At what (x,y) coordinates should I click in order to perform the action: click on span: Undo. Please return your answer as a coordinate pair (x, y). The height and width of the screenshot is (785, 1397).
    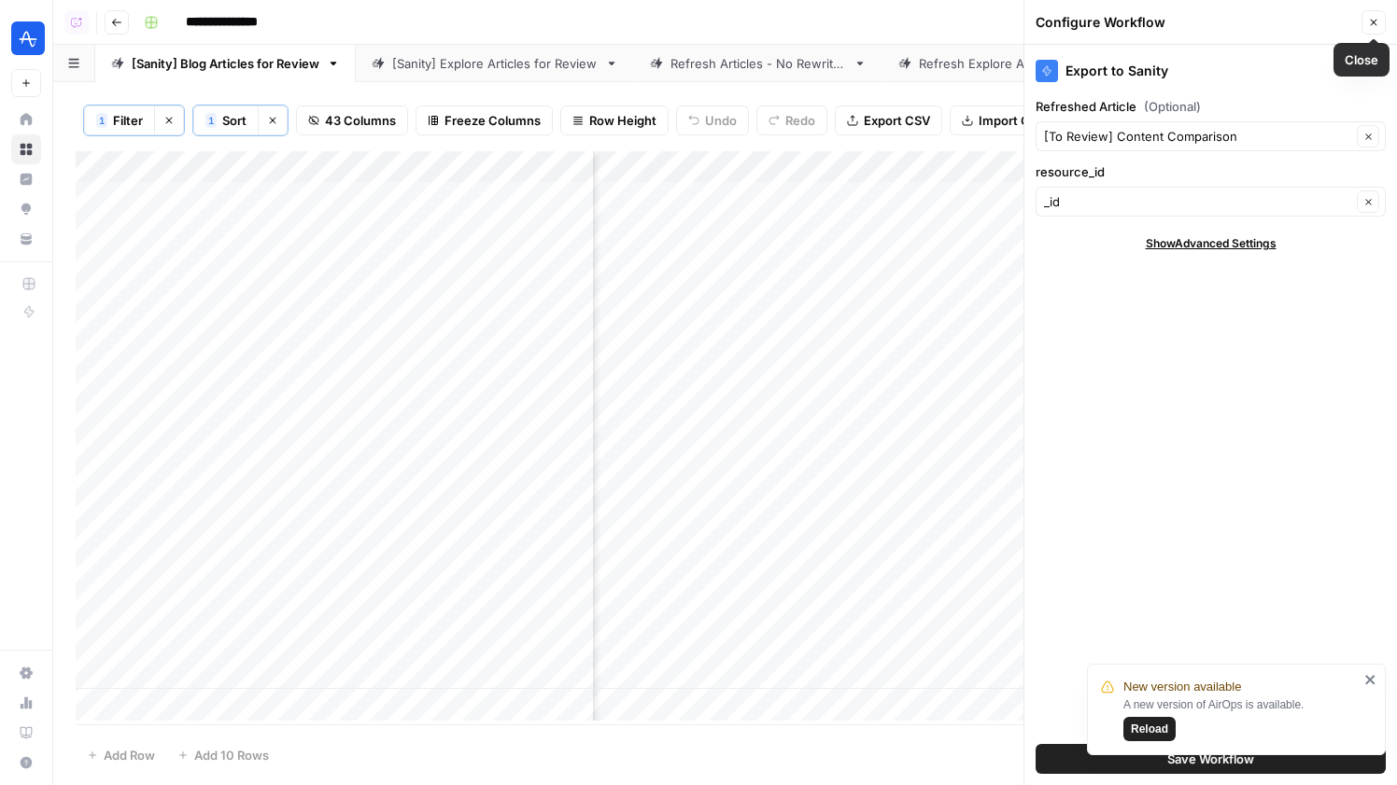
    Looking at the image, I should click on (721, 120).